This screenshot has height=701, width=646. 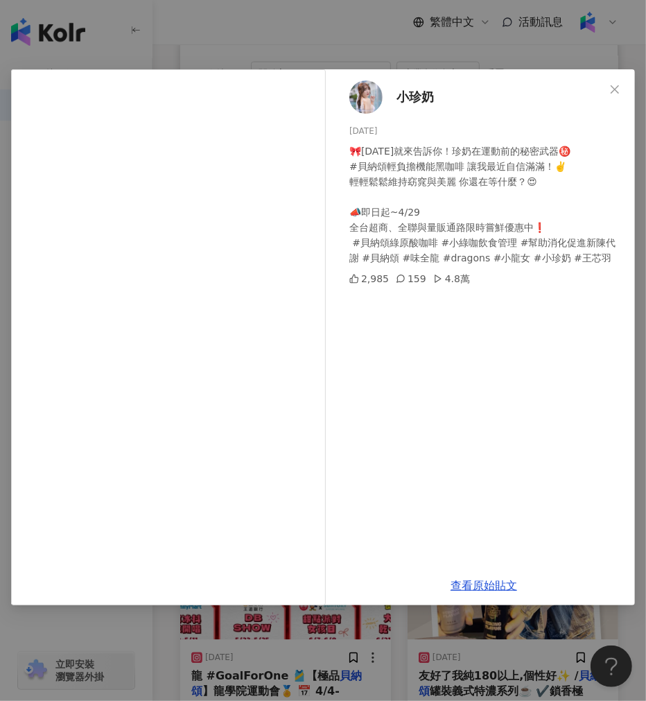 What do you see at coordinates (369, 279) in the screenshot?
I see `div: 2,985` at bounding box center [369, 279].